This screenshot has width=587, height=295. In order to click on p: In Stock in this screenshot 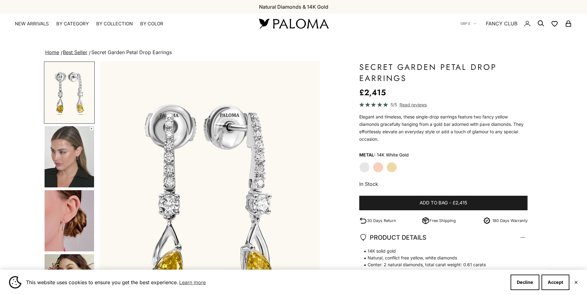, I will do `click(443, 184)`.